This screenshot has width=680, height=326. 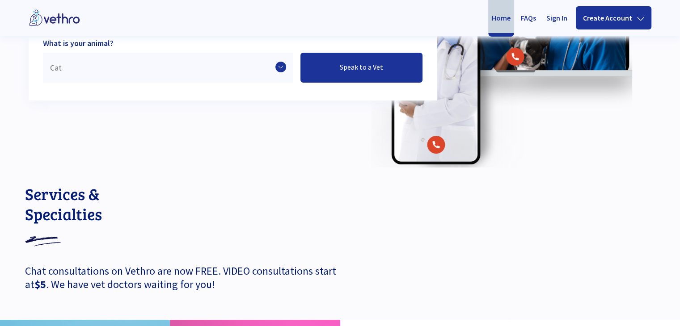 What do you see at coordinates (529, 18) in the screenshot?
I see `a: FAQs` at bounding box center [529, 18].